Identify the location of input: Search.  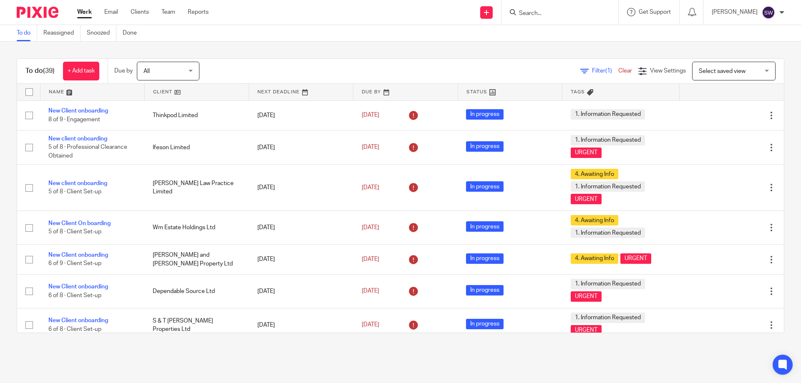
(555, 14).